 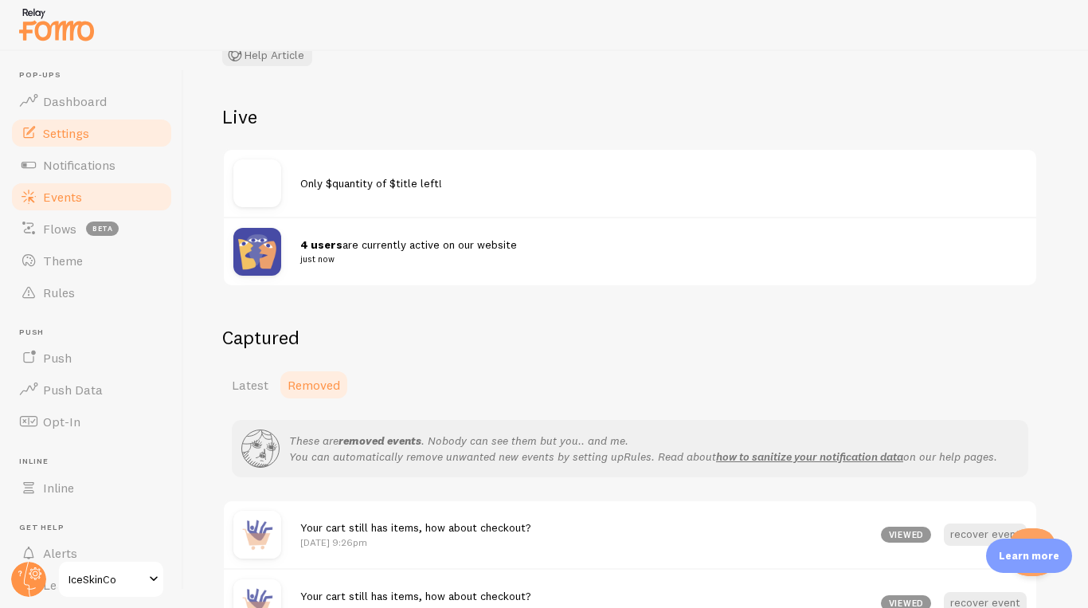 I want to click on span: Flows, so click(x=60, y=229).